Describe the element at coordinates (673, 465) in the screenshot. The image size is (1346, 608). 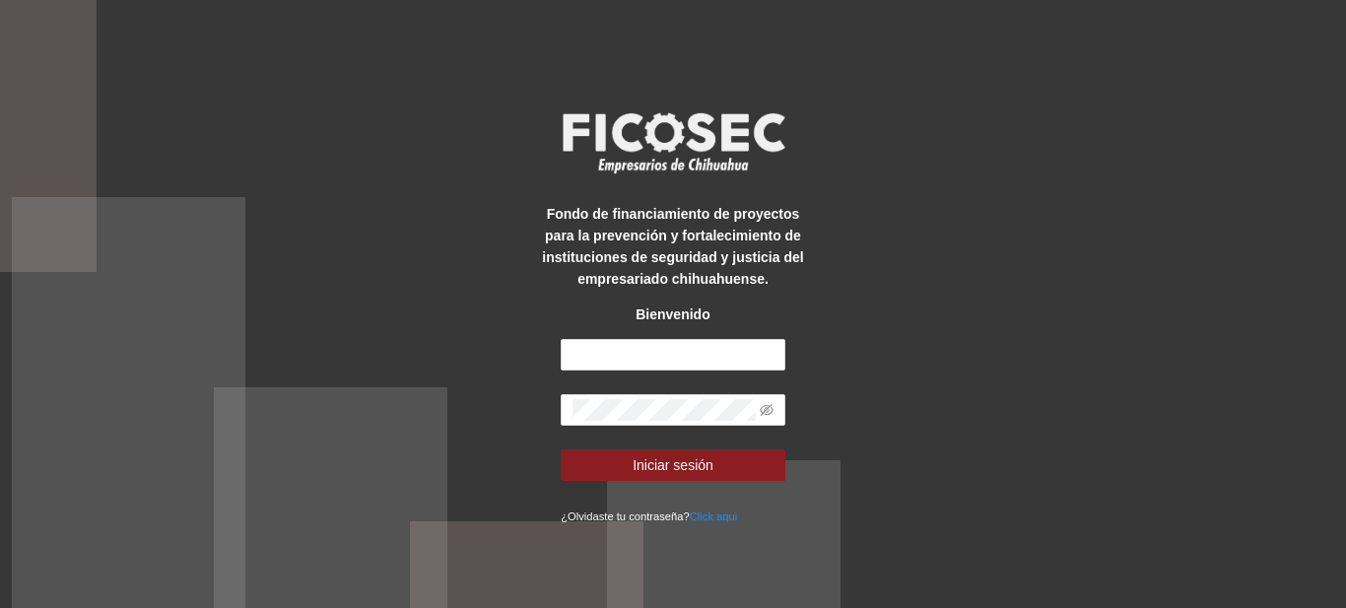
I see `button: Iniciar sesión` at that location.